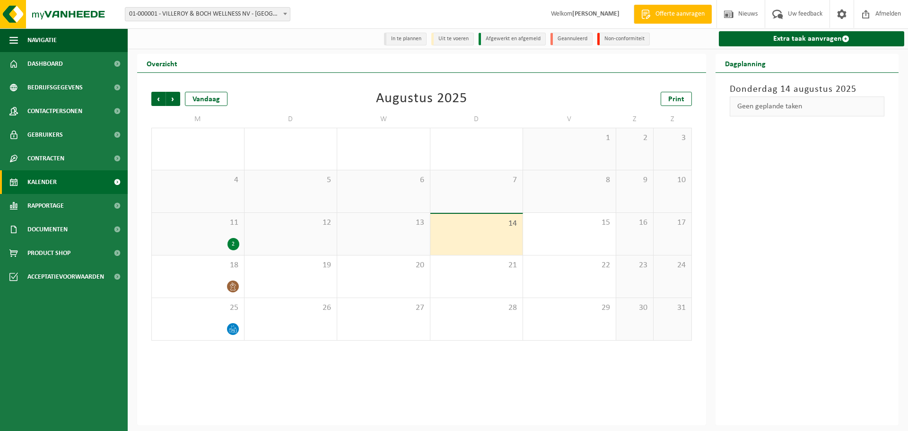  Describe the element at coordinates (405, 39) in the screenshot. I see `li: In te plannen` at that location.